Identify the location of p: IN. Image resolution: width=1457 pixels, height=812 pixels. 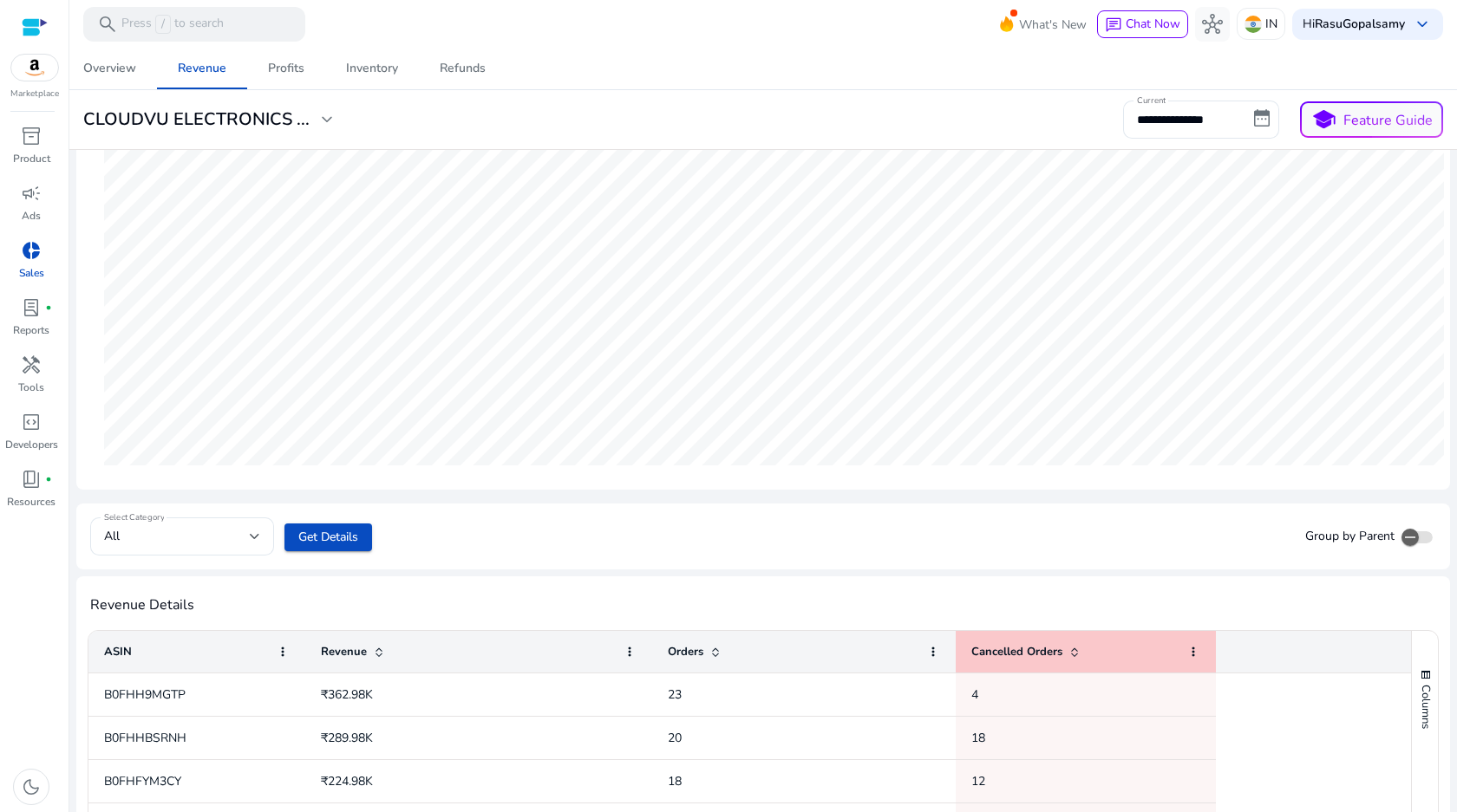
(1271, 23).